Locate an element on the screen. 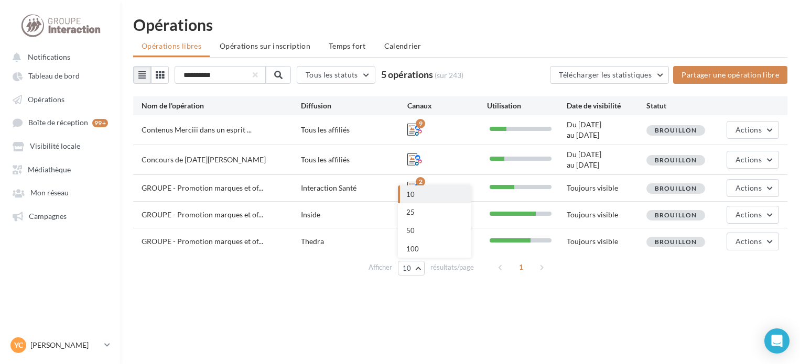 The image size is (800, 364). span: Tableau de bord is located at coordinates (54, 76).